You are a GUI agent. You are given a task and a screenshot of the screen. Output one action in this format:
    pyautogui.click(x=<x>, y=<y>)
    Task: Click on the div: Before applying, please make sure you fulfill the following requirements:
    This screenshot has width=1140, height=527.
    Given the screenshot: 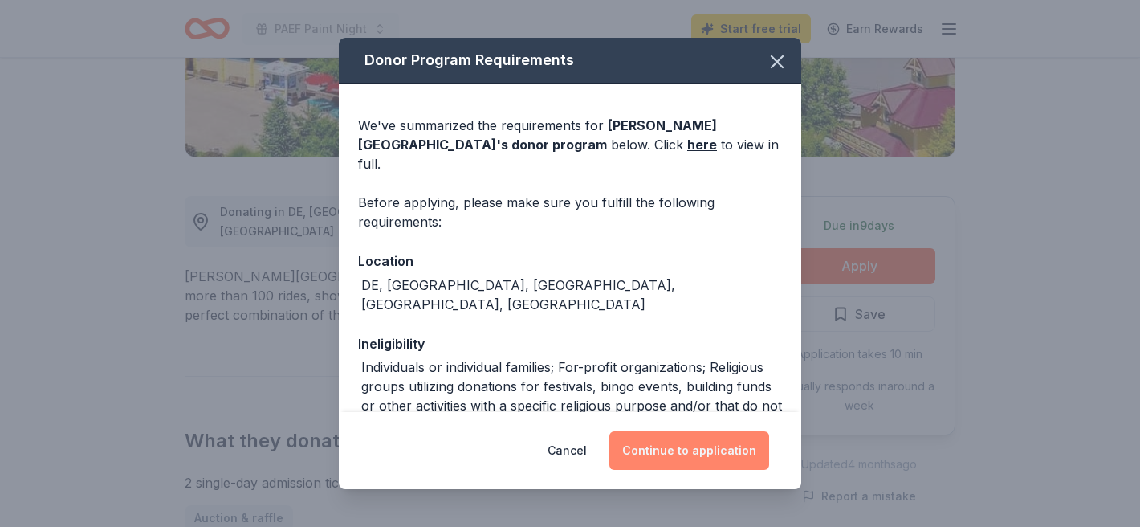 What is the action you would take?
    pyautogui.click(x=570, y=212)
    